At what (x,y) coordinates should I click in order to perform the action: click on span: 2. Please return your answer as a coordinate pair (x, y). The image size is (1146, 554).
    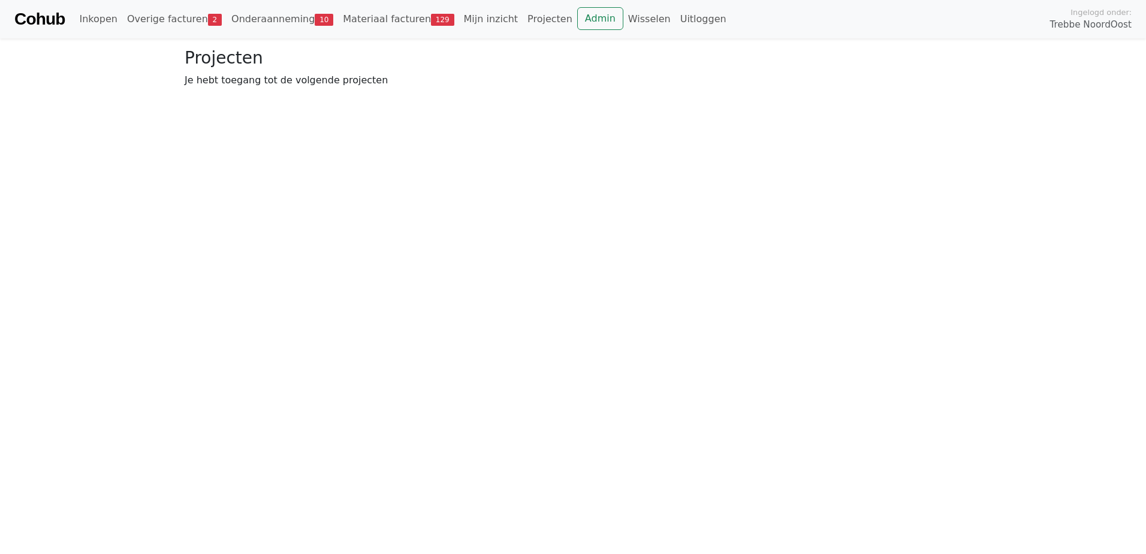
    Looking at the image, I should click on (215, 20).